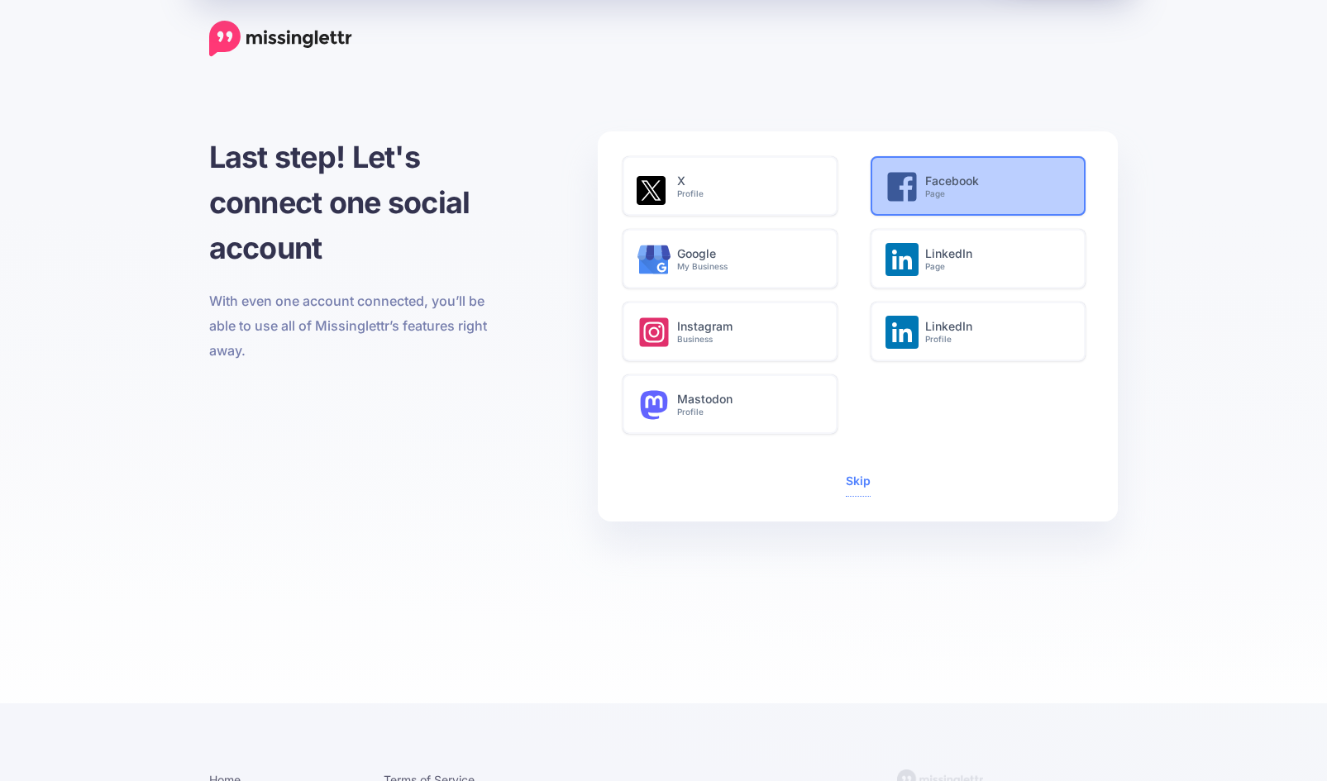  Describe the element at coordinates (982, 332) in the screenshot. I see `a: LinkedInProfile` at that location.